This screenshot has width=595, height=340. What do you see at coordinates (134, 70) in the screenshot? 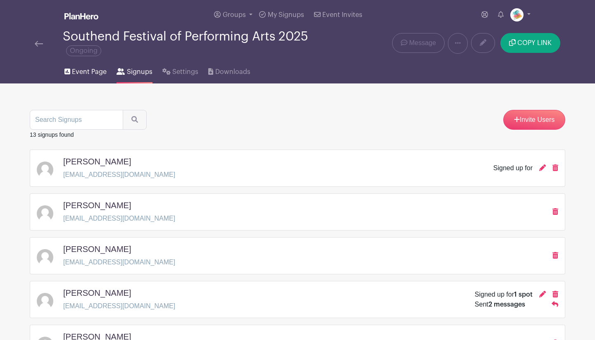
I see `a: Signups` at bounding box center [134, 70].